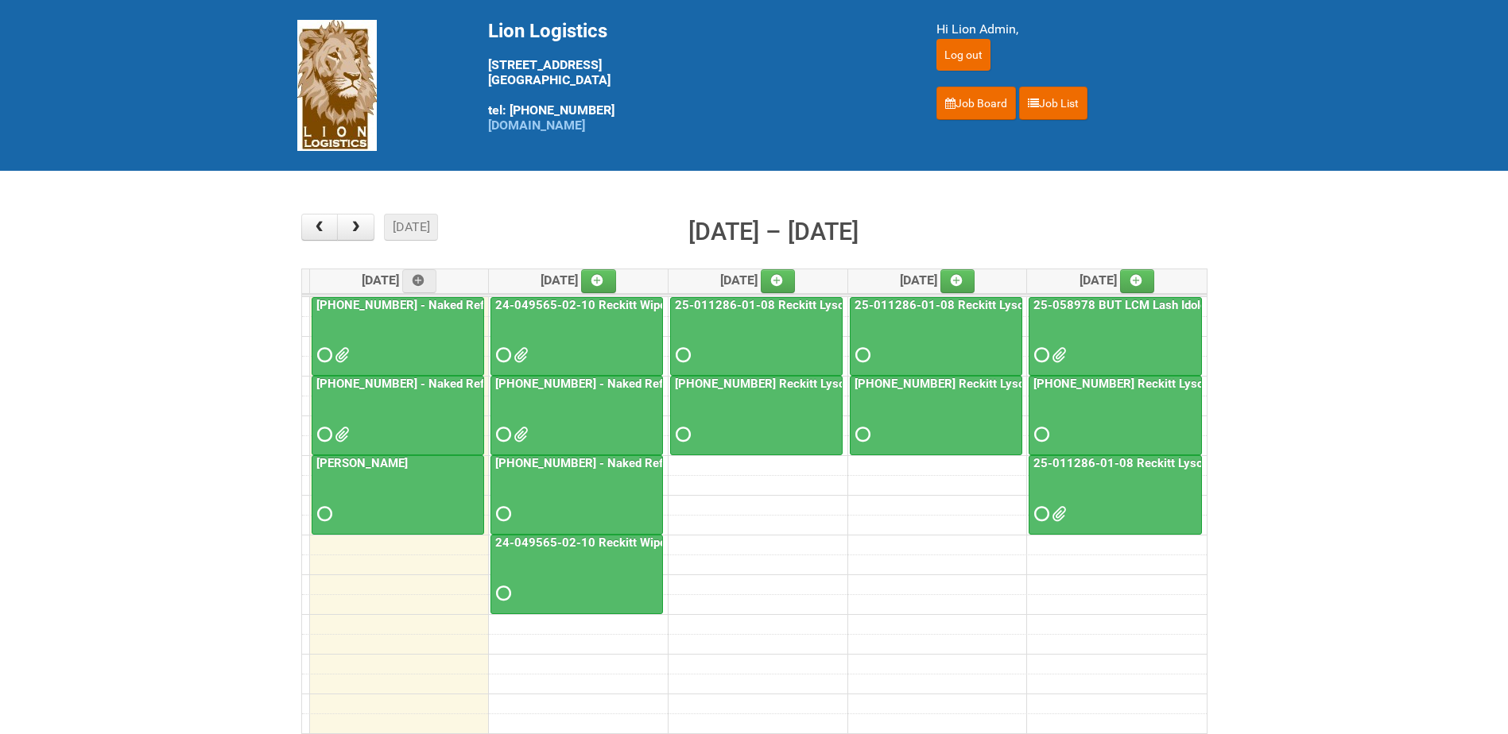  What do you see at coordinates (1074, 29) in the screenshot?
I see `div: Hi Lion Admin,` at bounding box center [1074, 29].